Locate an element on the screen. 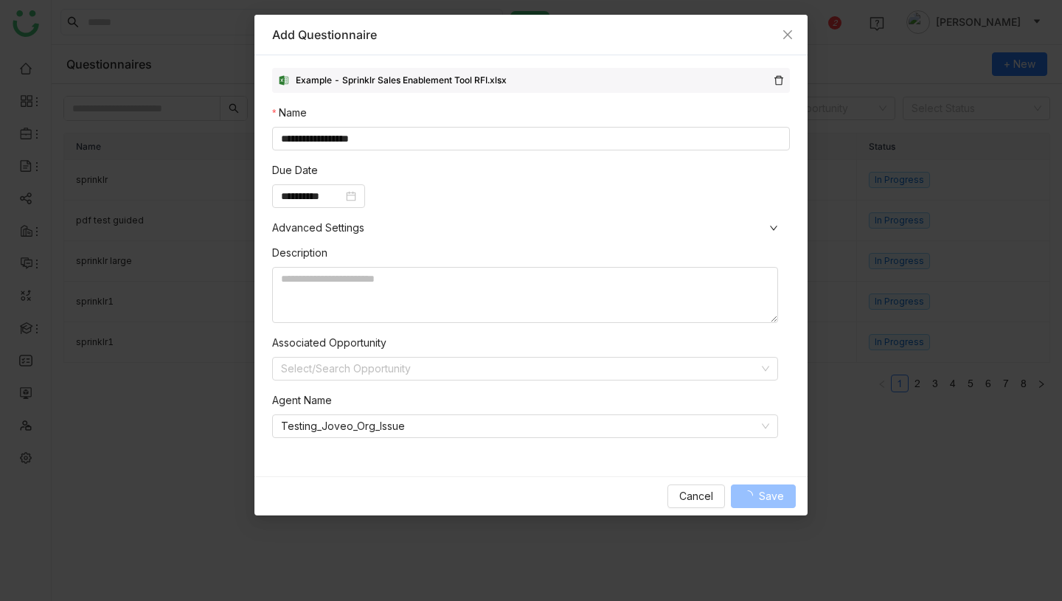  button: Save is located at coordinates (763, 496).